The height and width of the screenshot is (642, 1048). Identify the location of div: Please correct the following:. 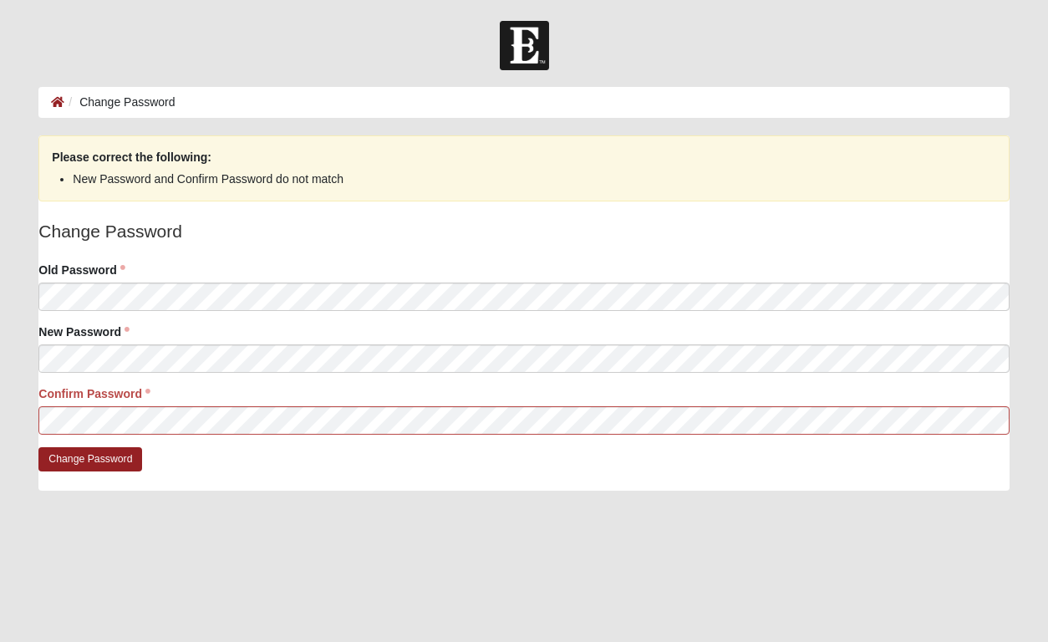
(523, 168).